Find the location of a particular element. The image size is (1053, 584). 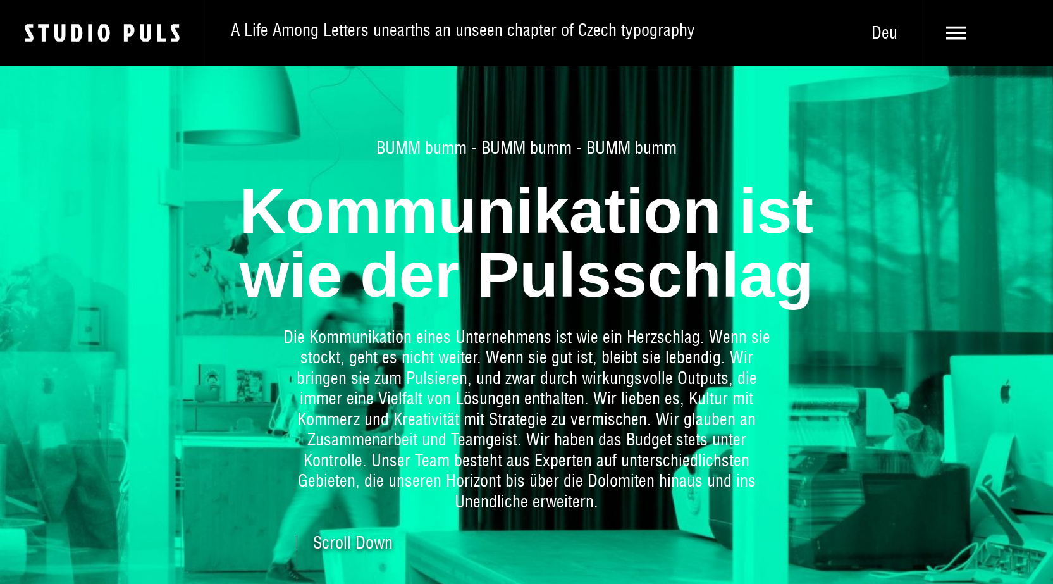

span: A Life Among Letters unearths an unseen chapter of Czech typography is located at coordinates (463, 30).